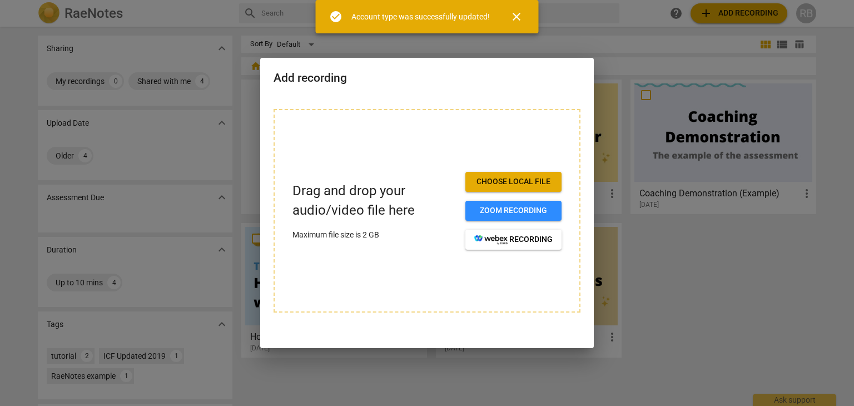  Describe the element at coordinates (513, 211) in the screenshot. I see `button: Zoom recording` at that location.